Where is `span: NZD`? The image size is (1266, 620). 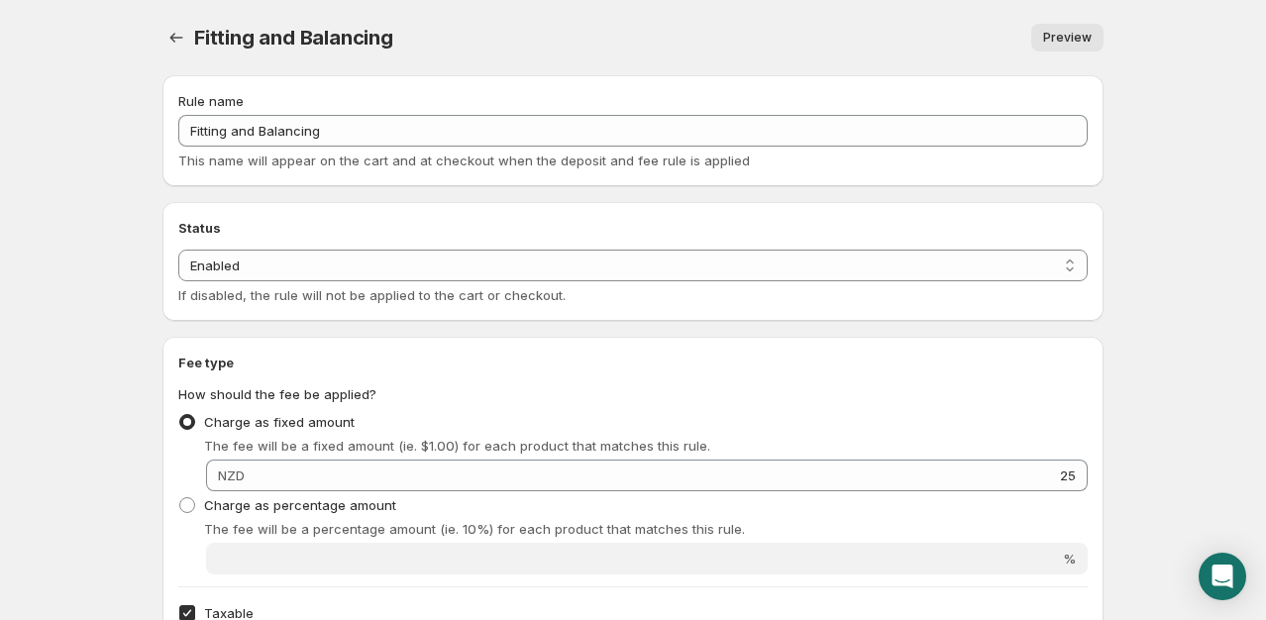 span: NZD is located at coordinates (231, 475).